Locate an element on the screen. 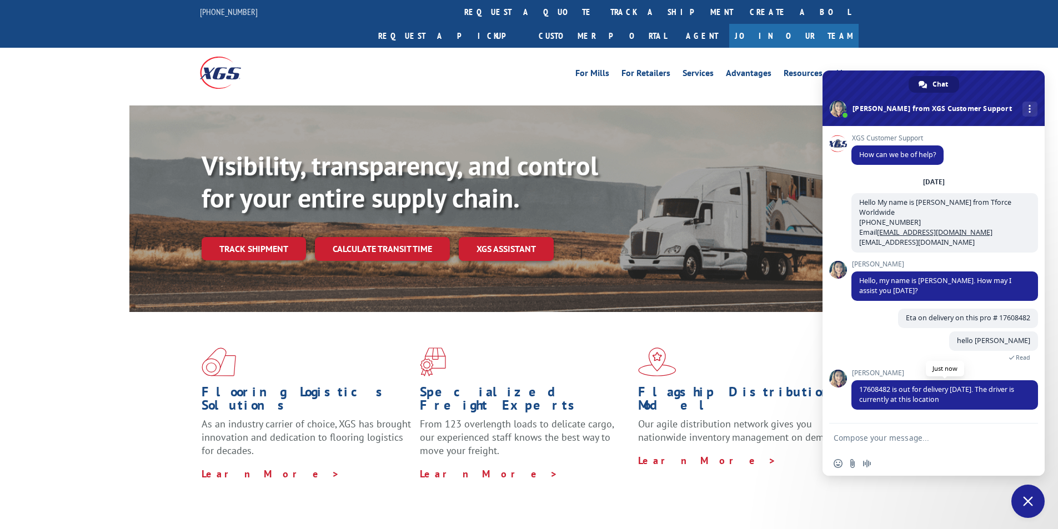 The image size is (1058, 529). a: Agent is located at coordinates (702, 36).